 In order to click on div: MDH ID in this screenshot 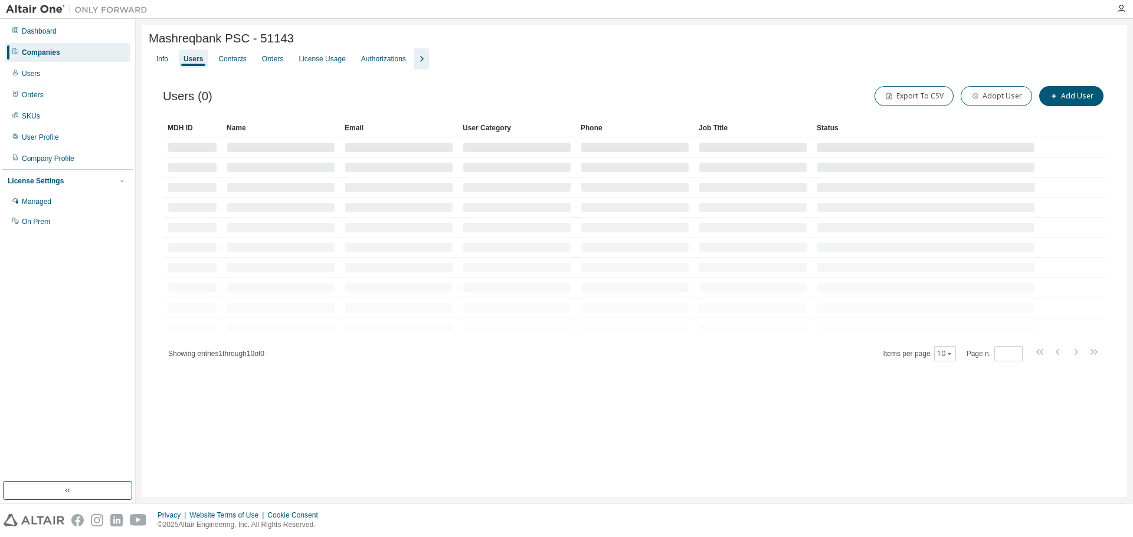, I will do `click(192, 128)`.